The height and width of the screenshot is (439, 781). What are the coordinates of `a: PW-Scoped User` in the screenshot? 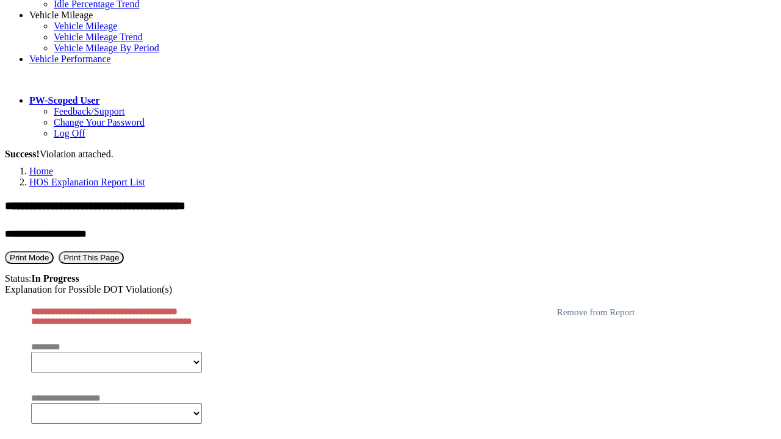 It's located at (64, 100).